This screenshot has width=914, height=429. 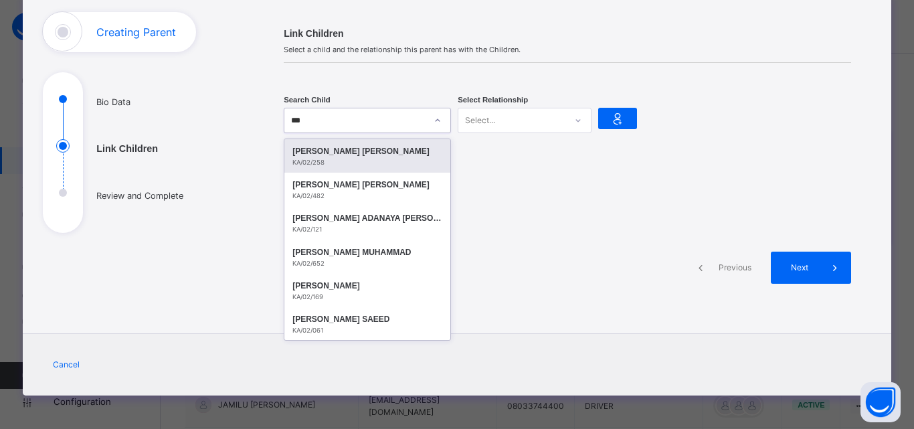 I want to click on div: KA/02/061, so click(x=367, y=331).